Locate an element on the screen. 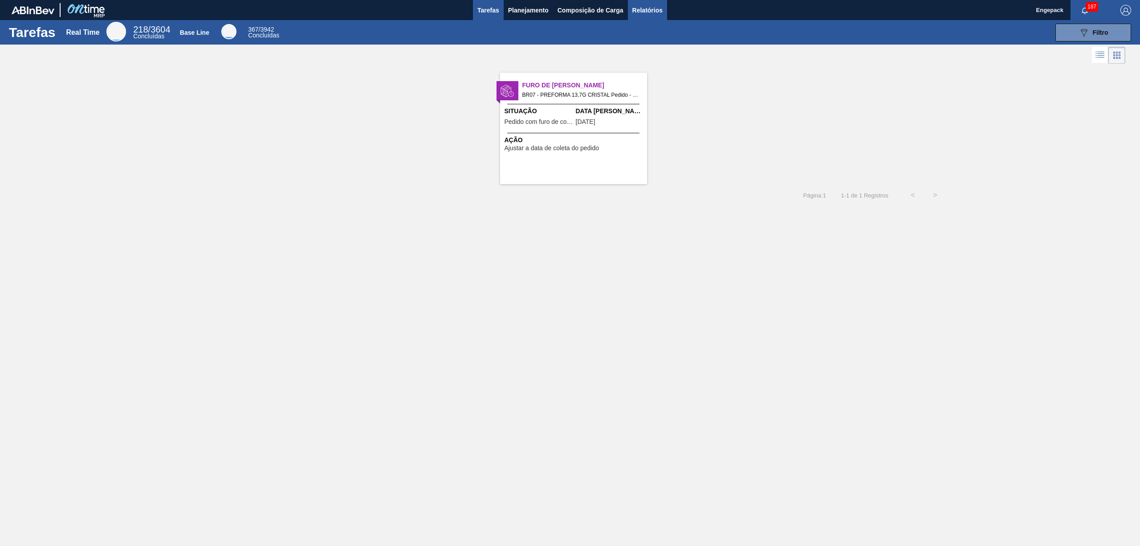  span: Pedido com furo de coleta is located at coordinates (539, 122).